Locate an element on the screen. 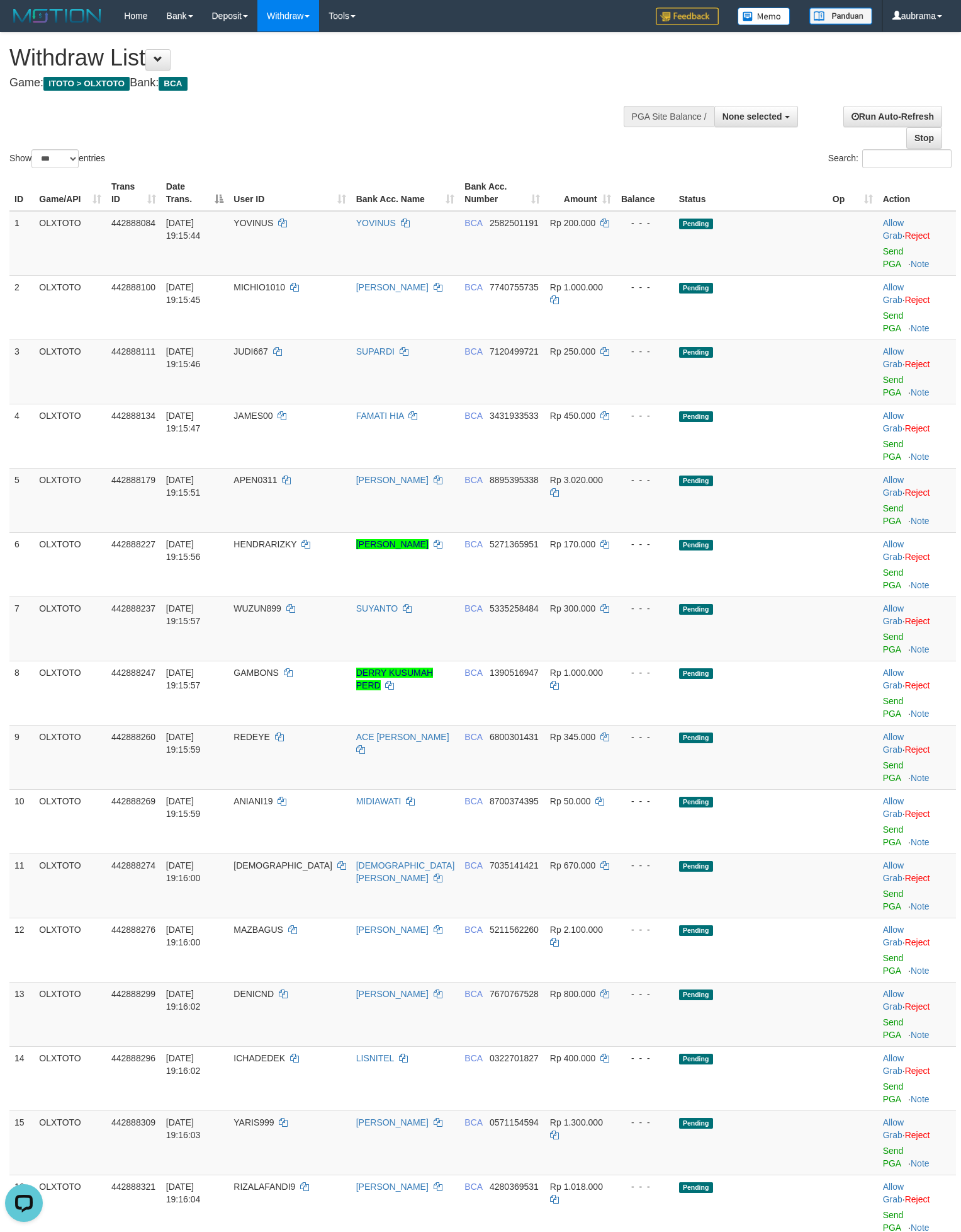 The image size is (961, 1232). span: MAZBAGUS is located at coordinates (258, 929).